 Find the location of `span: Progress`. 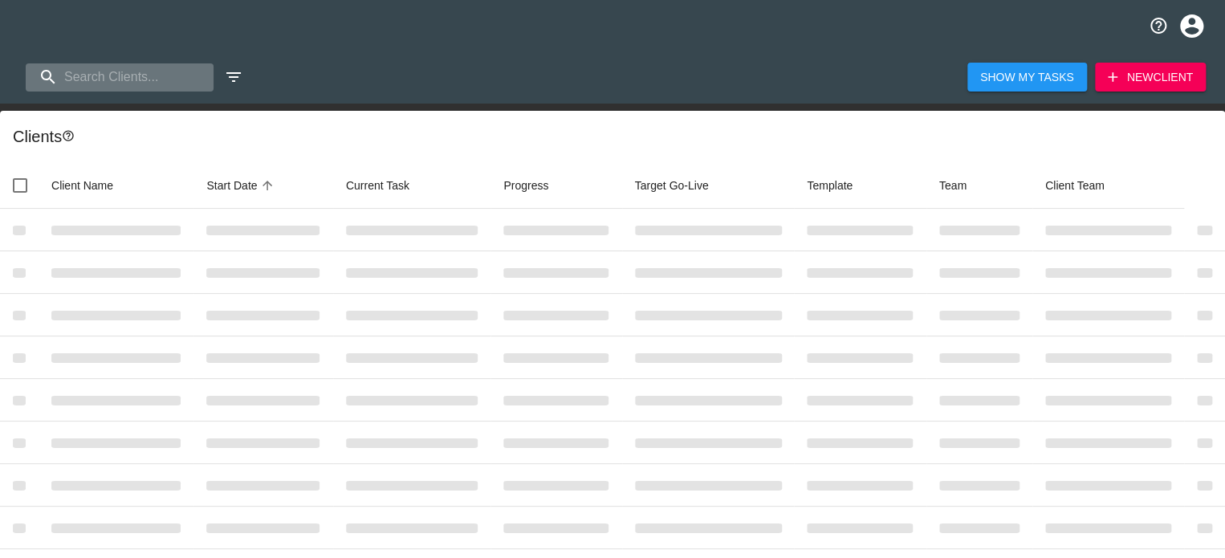

span: Progress is located at coordinates (536, 185).